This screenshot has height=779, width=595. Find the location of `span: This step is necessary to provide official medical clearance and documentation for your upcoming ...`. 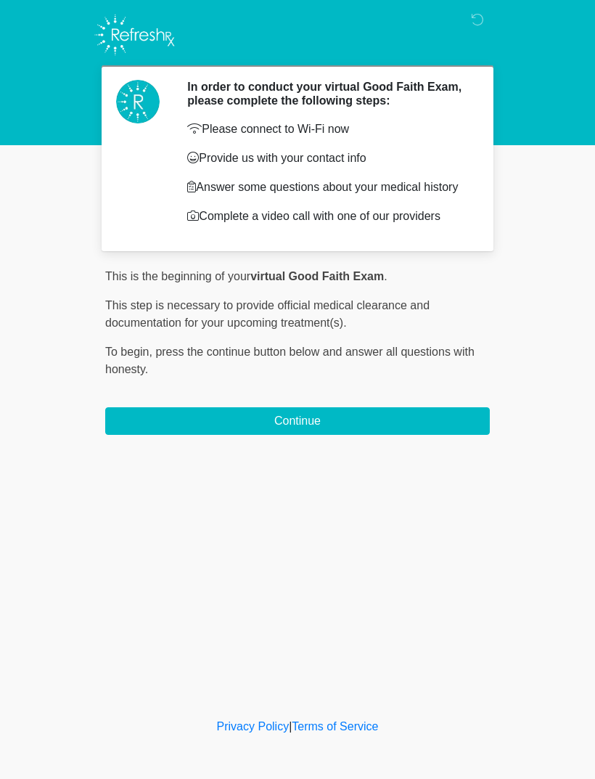

span: This step is necessary to provide official medical clearance and documentation for your upcoming ... is located at coordinates (267, 313).